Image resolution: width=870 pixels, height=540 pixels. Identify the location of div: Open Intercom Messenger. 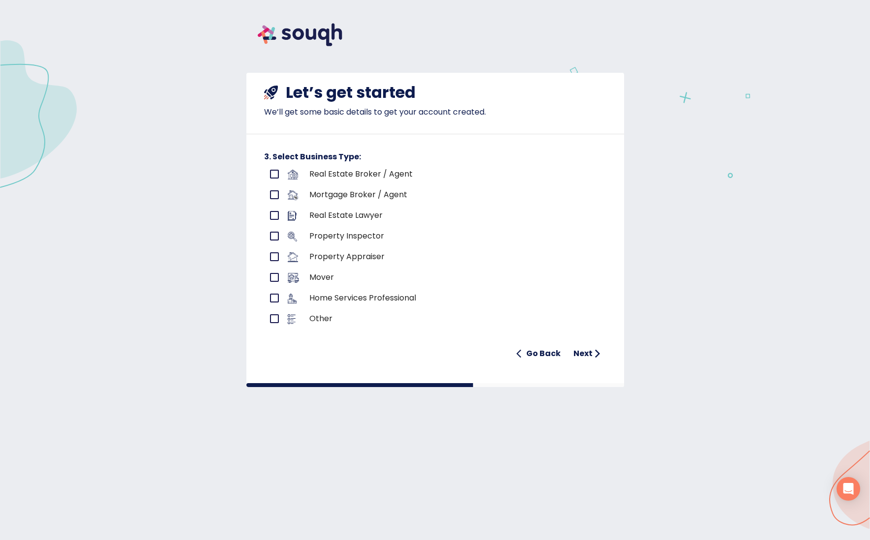
(848, 489).